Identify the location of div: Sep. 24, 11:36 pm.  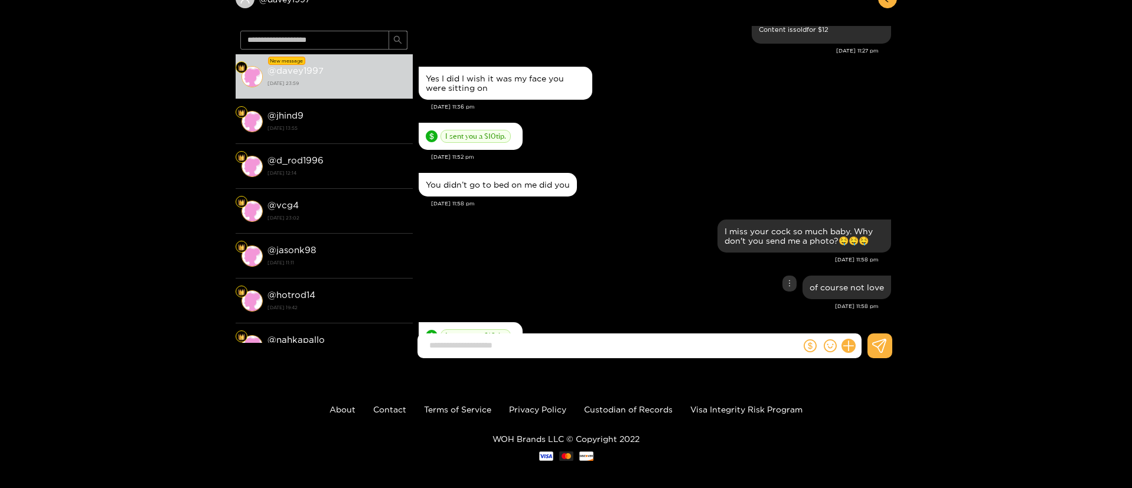
(506, 83).